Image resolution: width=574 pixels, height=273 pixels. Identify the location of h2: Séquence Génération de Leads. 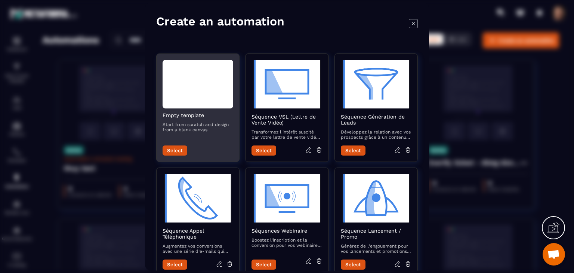
(376, 120).